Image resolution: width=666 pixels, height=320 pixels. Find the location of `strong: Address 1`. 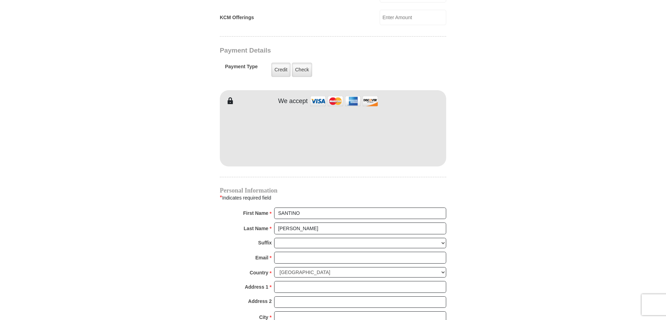

strong: Address 1 is located at coordinates (257, 287).